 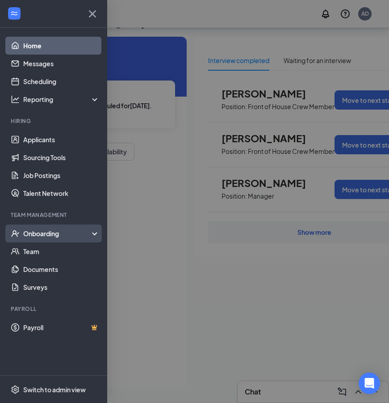 What do you see at coordinates (54, 121) in the screenshot?
I see `div: Hiring` at bounding box center [54, 121].